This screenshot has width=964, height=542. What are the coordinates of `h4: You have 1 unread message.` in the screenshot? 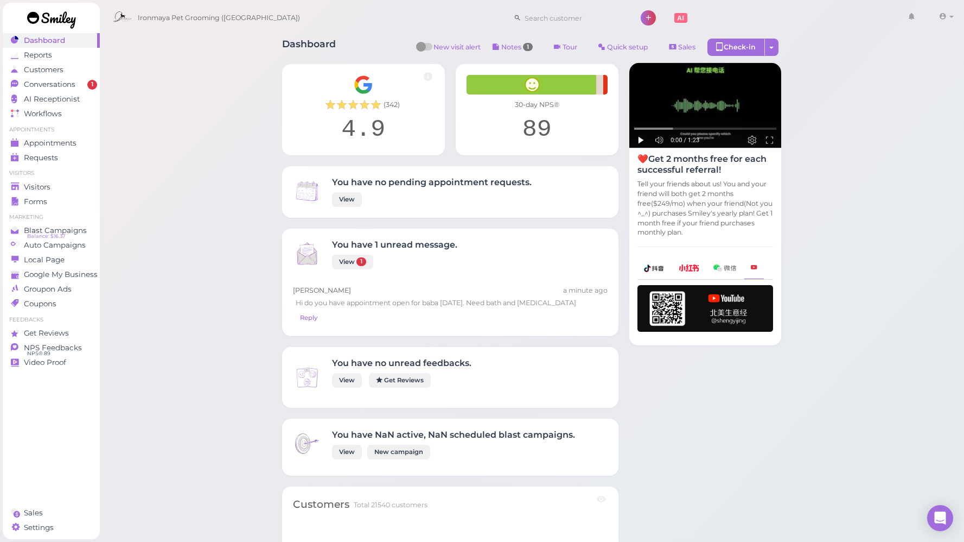 It's located at (395, 244).